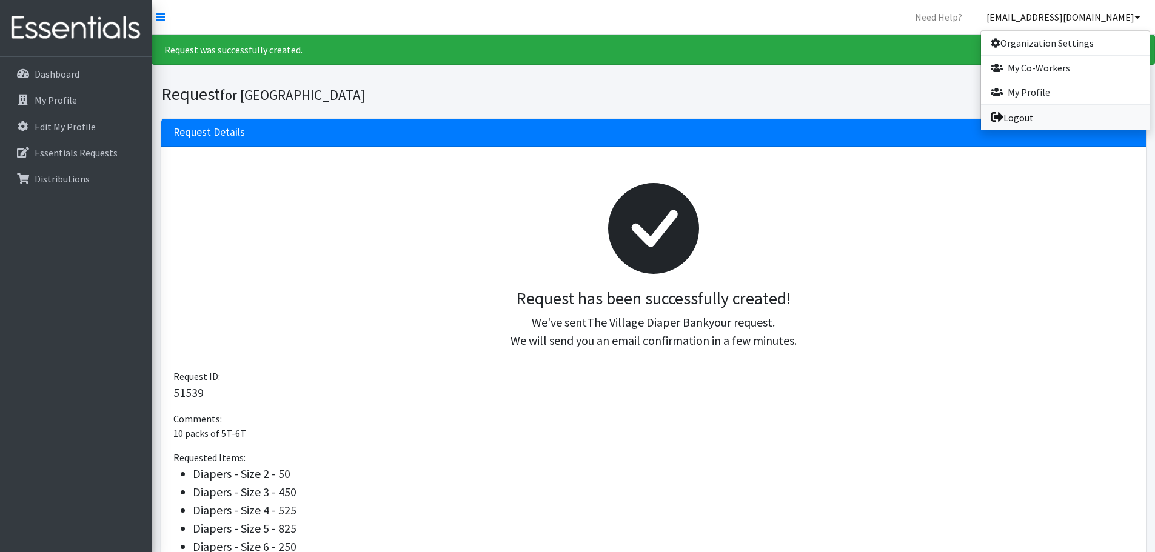  I want to click on li: Diapers - Size 4 - 525, so click(663, 511).